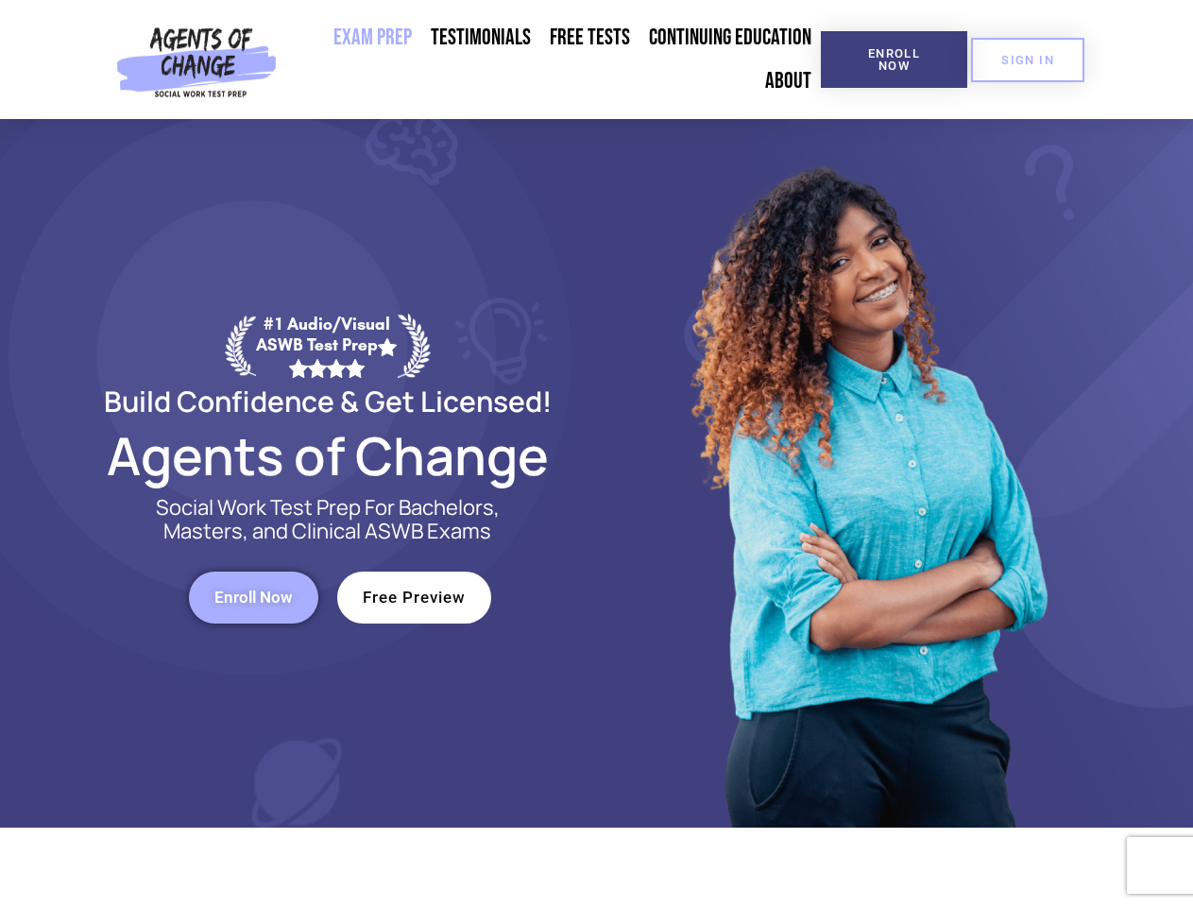 The width and height of the screenshot is (1193, 907). Describe the element at coordinates (328, 400) in the screenshot. I see `h2: Build Confidence & Get Licensed!` at that location.